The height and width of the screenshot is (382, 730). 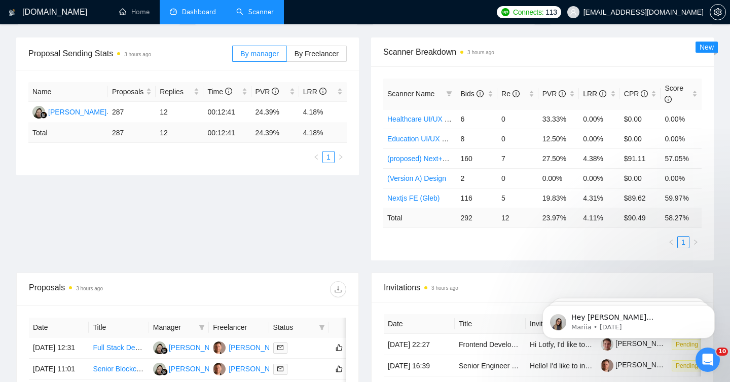 What do you see at coordinates (640, 158) in the screenshot?
I see `td: $91.11` at bounding box center [640, 158].